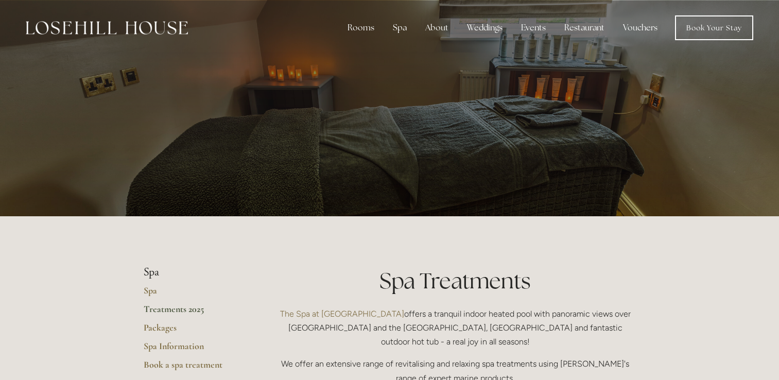 The width and height of the screenshot is (779, 380). Describe the element at coordinates (534, 28) in the screenshot. I see `div: Events` at that location.